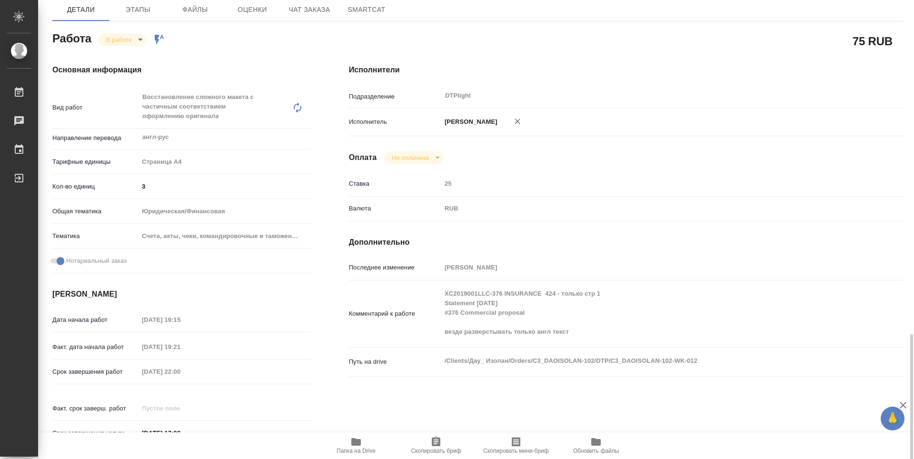 This screenshot has width=914, height=459. I want to click on h4: Исполнители, so click(626, 70).